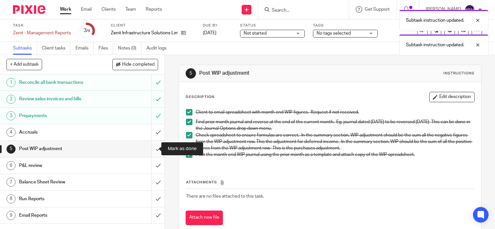 Image resolution: width=495 pixels, height=229 pixels. What do you see at coordinates (42, 26) in the screenshot?
I see `label: Task` at bounding box center [42, 26].